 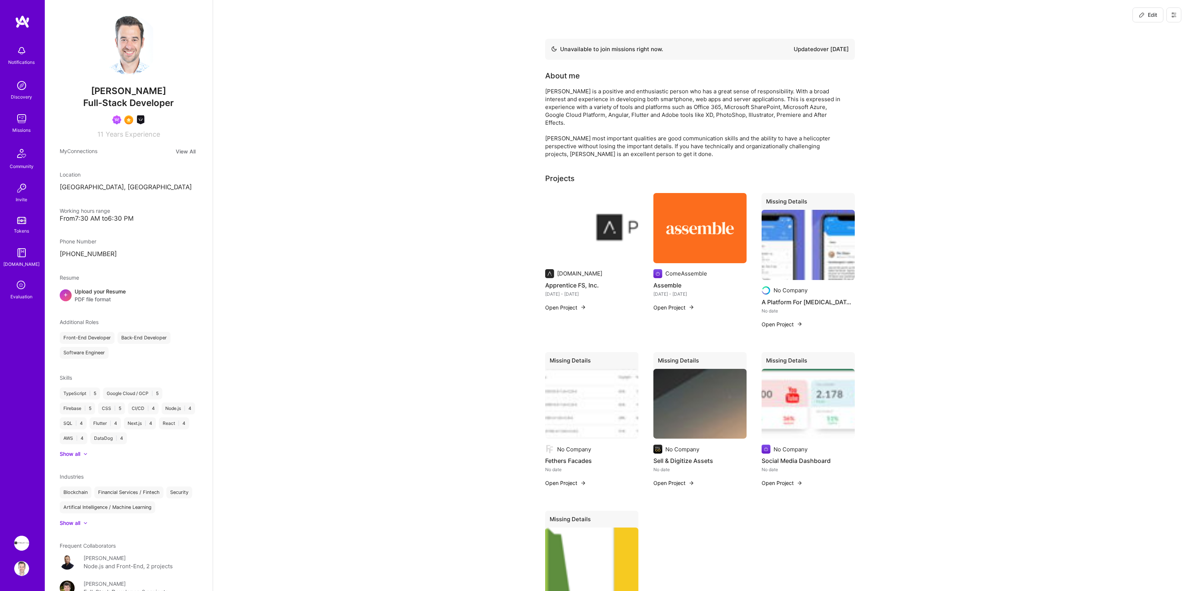 What do you see at coordinates (22, 285) in the screenshot?
I see `i: icon SelectionTeam` at bounding box center [22, 285].